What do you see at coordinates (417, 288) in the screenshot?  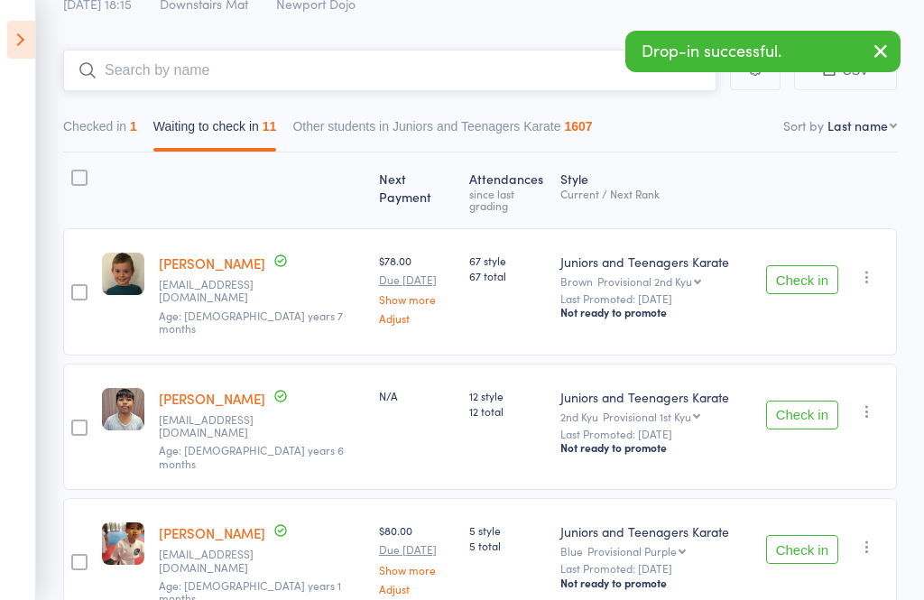 I see `div: $78.00` at bounding box center [417, 288].